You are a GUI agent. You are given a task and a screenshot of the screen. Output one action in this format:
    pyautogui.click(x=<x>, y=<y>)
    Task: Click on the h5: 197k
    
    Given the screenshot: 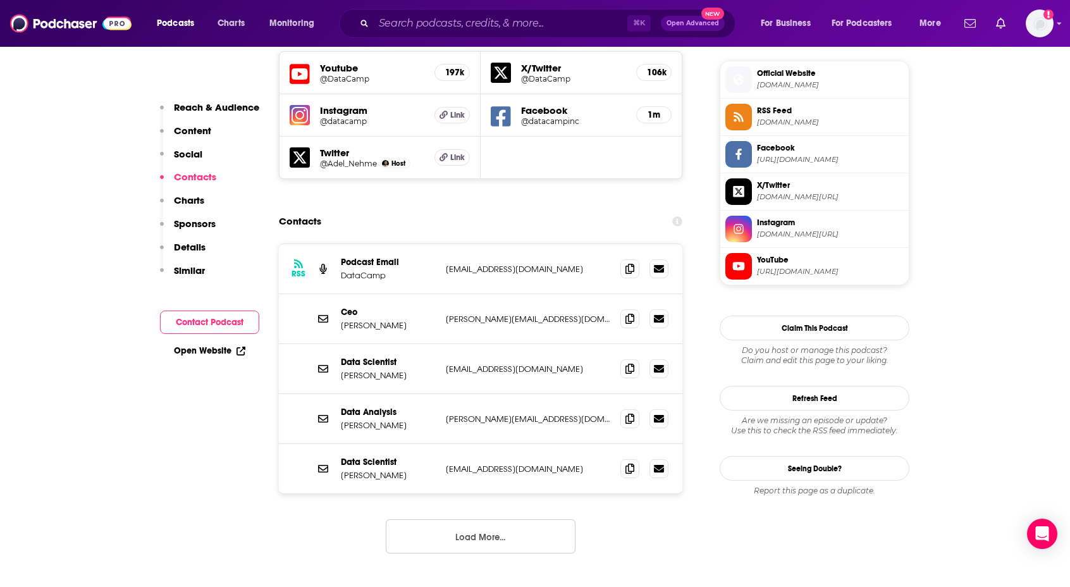 What is the action you would take?
    pyautogui.click(x=452, y=72)
    